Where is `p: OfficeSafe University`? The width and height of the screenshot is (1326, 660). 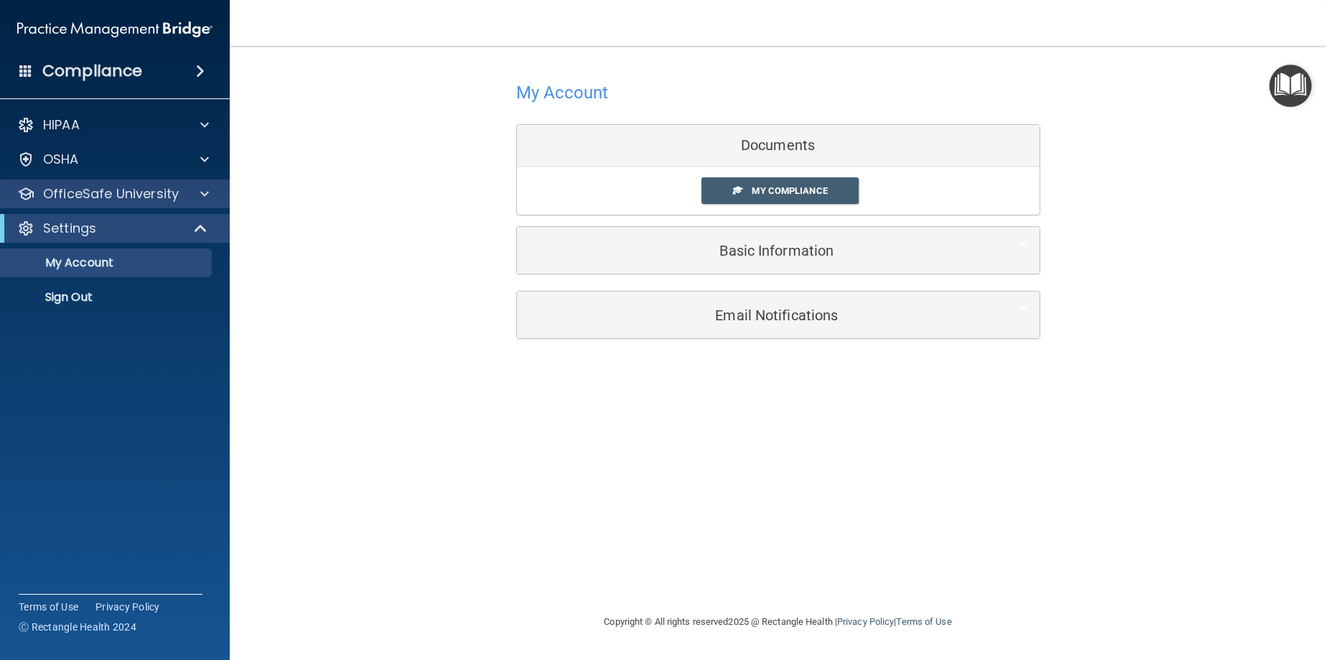
p: OfficeSafe University is located at coordinates (111, 194).